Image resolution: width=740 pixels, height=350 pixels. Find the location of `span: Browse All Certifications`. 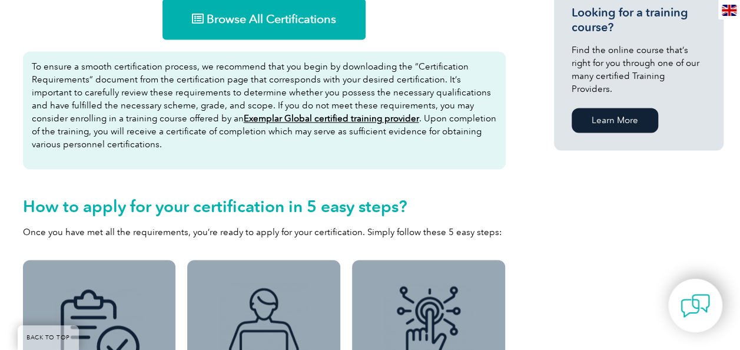

span: Browse All Certifications is located at coordinates (272, 19).